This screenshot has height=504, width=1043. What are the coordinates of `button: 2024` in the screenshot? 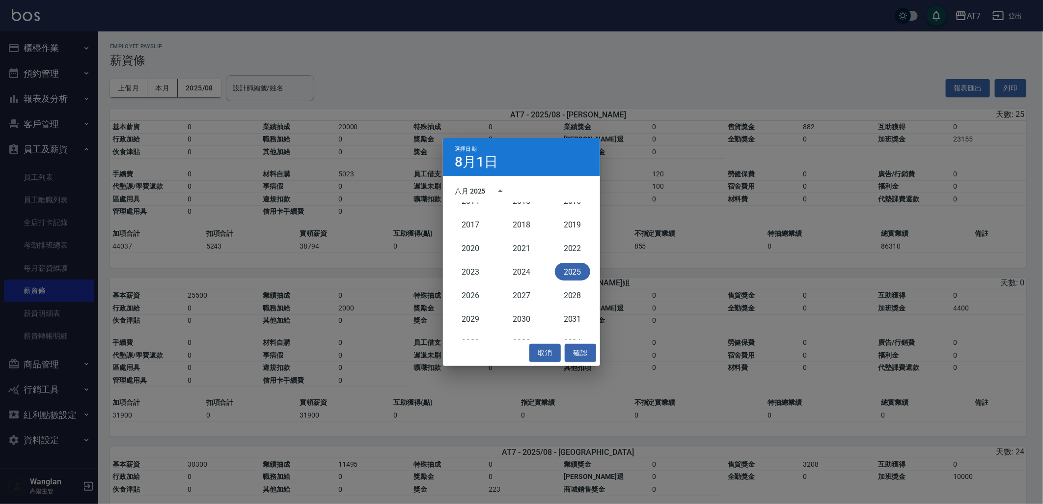 It's located at (521, 272).